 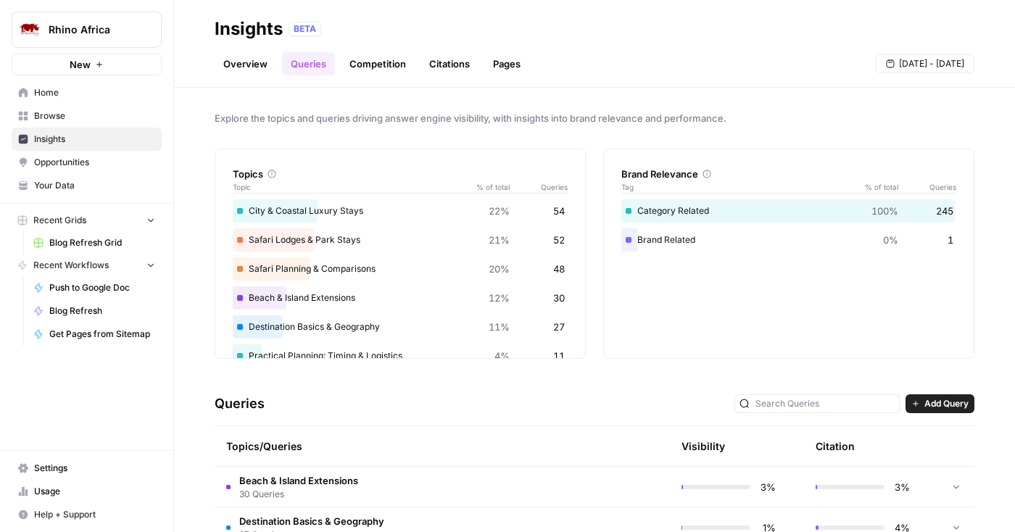 I want to click on a: Usage, so click(x=86, y=491).